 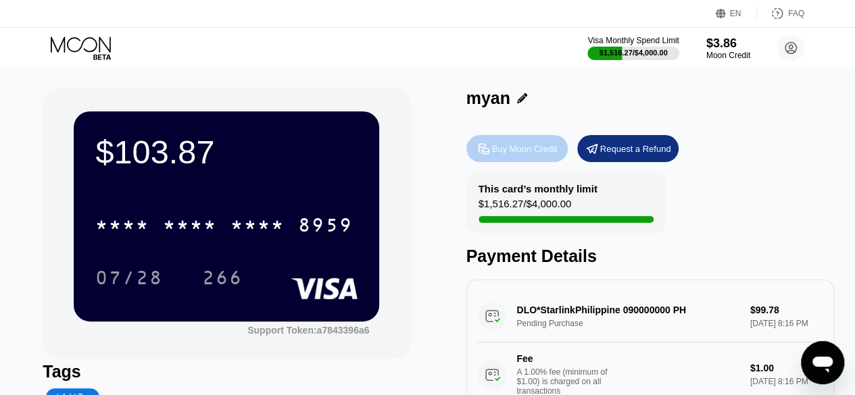 I want to click on div: Payment Details, so click(x=650, y=256).